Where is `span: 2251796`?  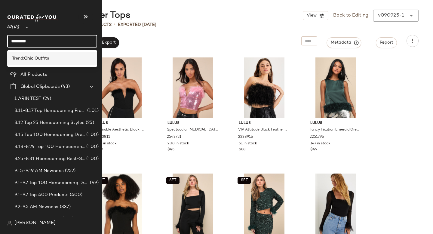
span: 2251796 is located at coordinates (317, 137).